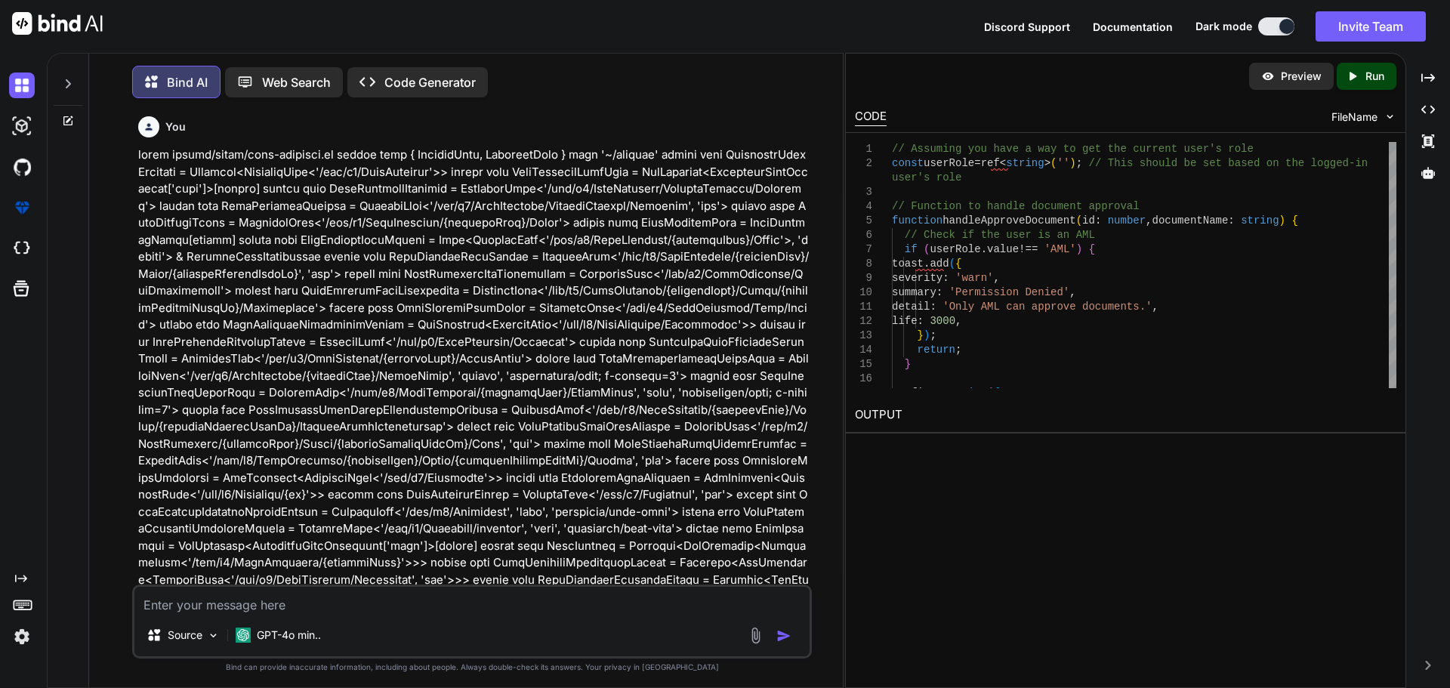 This screenshot has width=1450, height=688. I want to click on p: Run, so click(1375, 76).